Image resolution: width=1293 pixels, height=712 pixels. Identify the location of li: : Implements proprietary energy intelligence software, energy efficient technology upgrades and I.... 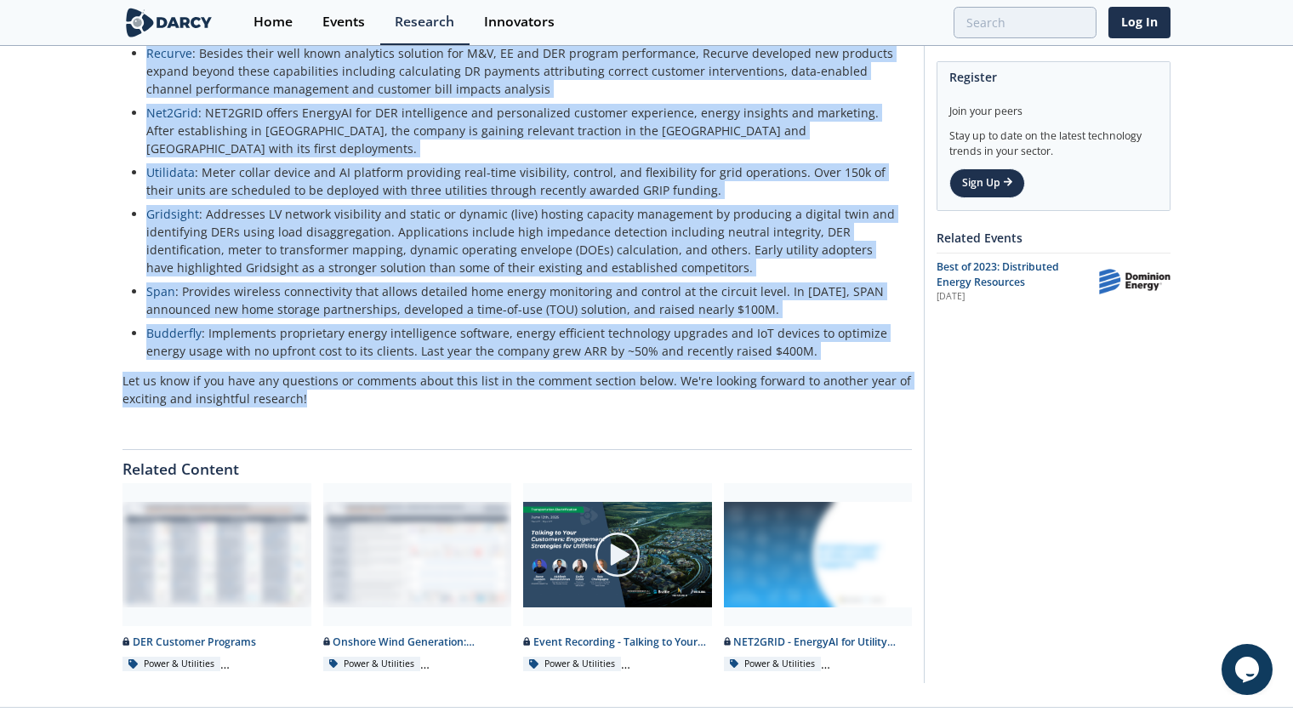
(523, 342).